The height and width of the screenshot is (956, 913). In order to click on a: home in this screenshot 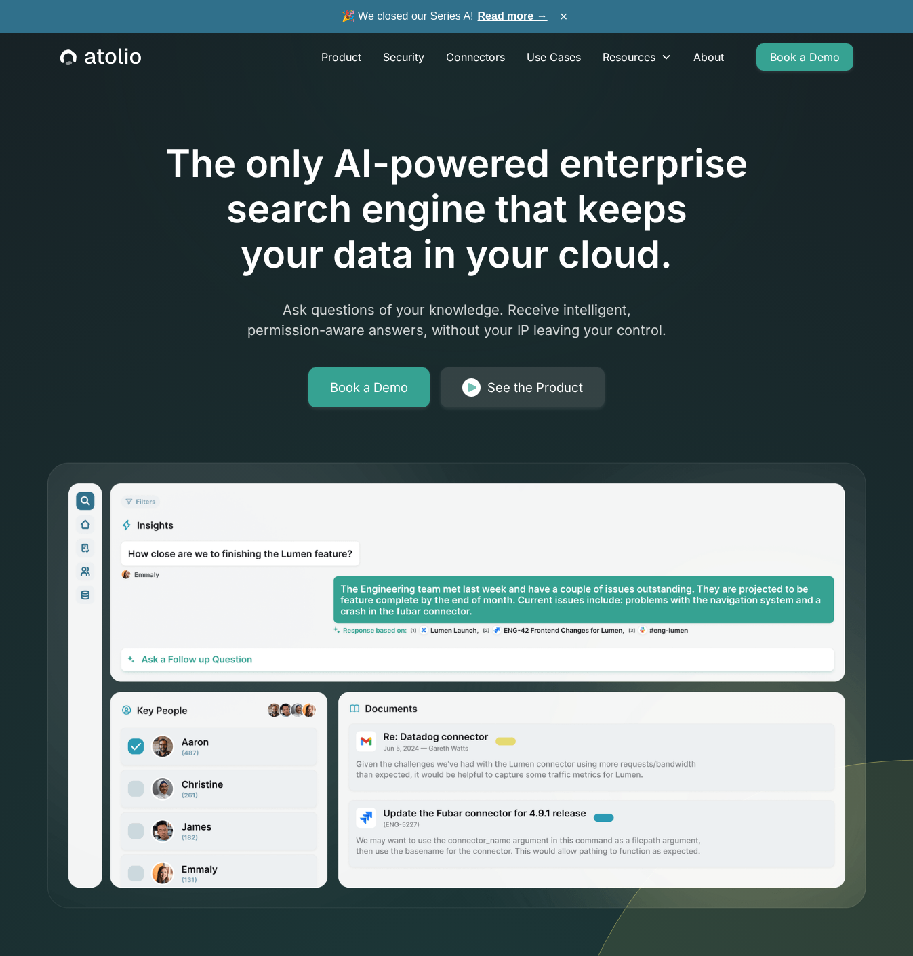, I will do `click(100, 57)`.